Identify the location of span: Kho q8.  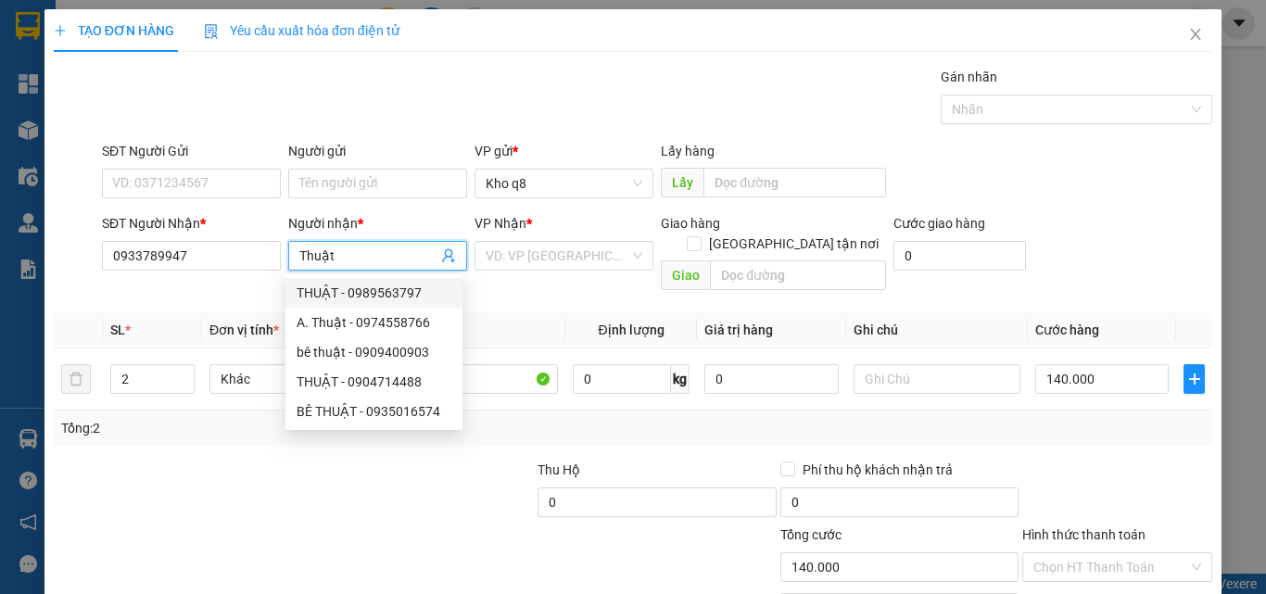
(564, 184).